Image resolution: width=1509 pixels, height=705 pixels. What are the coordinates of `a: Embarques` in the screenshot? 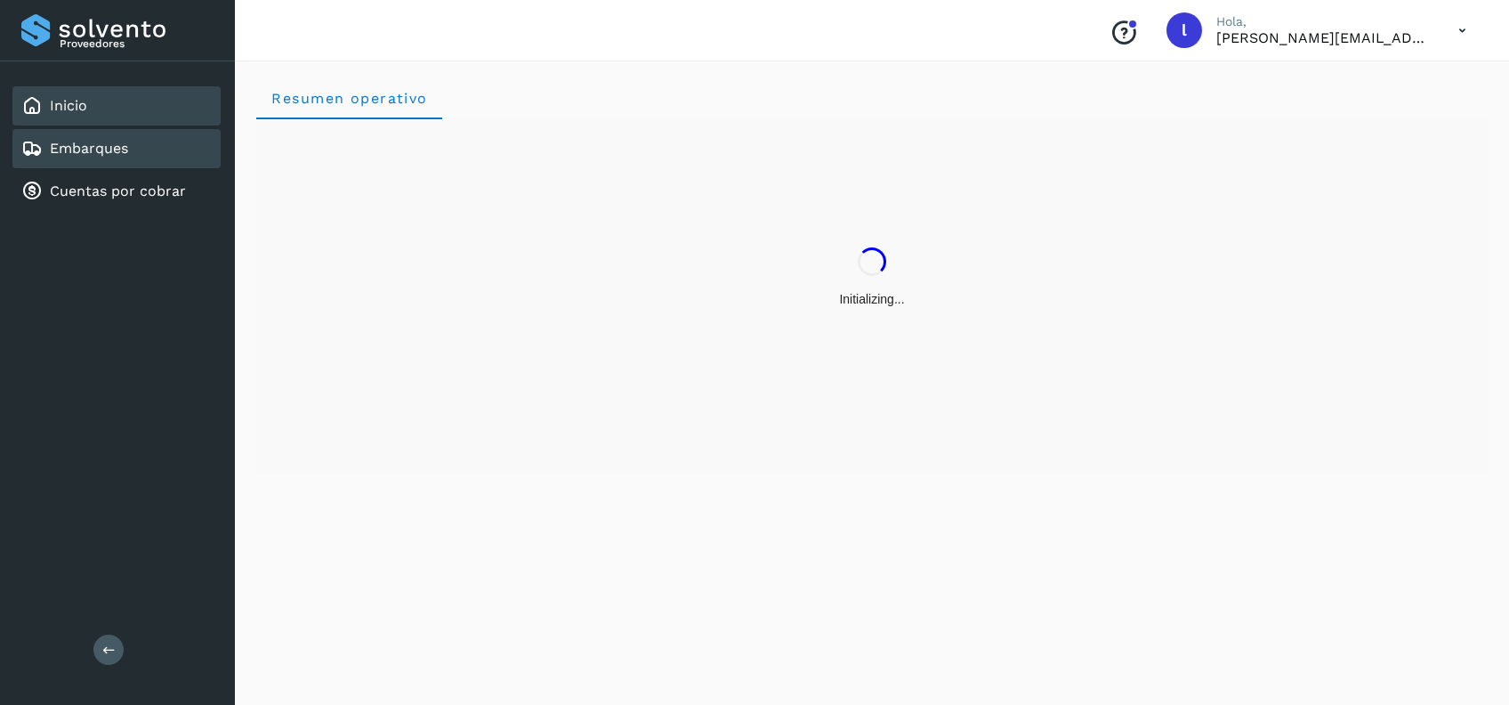 It's located at (89, 148).